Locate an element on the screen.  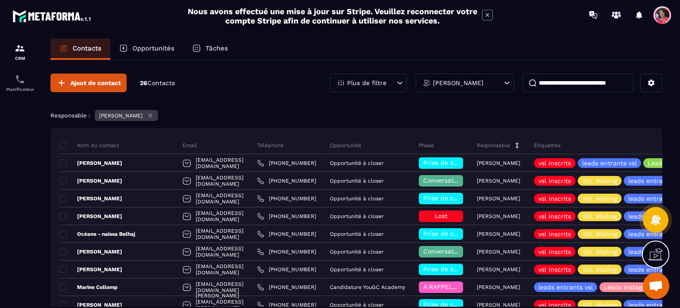
p: Opportunités is located at coordinates (153, 48).